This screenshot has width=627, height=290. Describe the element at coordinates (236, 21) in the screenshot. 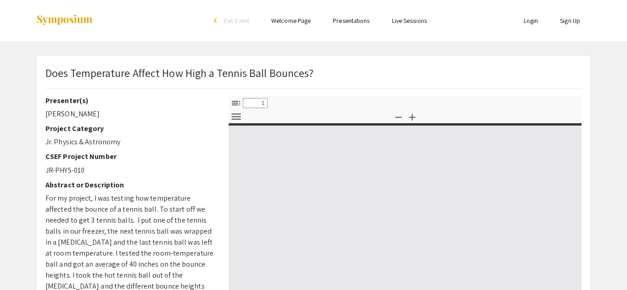

I see `span: Exit Event` at that location.